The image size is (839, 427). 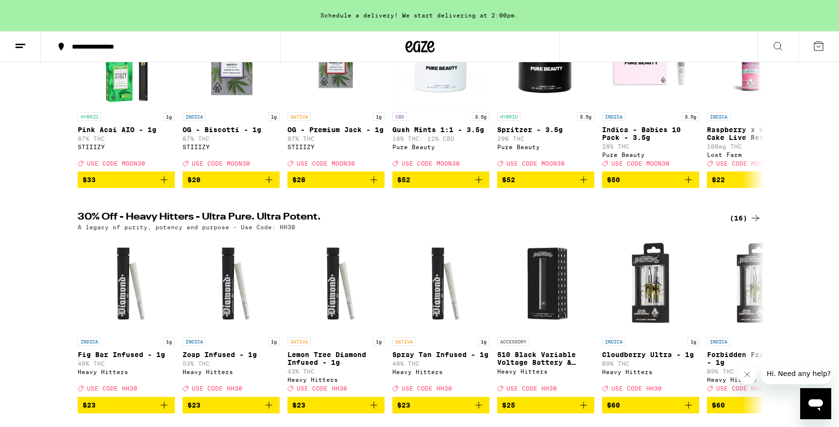 I want to click on p: Forbidden Fruit Ultra - 1g, so click(x=755, y=358).